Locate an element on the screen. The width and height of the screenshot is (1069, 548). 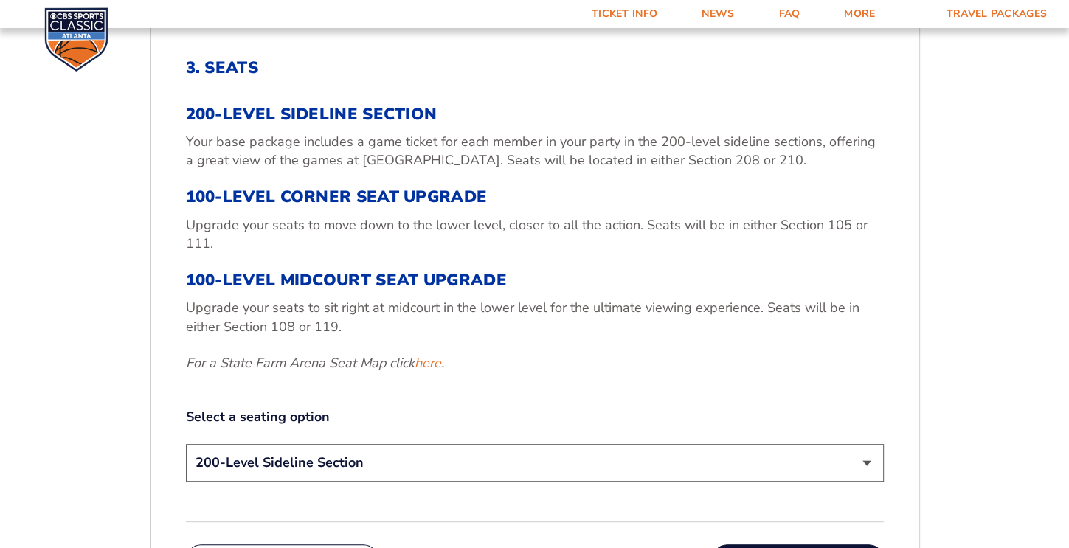
p: Upgrade your seats to move down to the lower level, closer to all the action. Seats will be in ei... is located at coordinates (535, 235).